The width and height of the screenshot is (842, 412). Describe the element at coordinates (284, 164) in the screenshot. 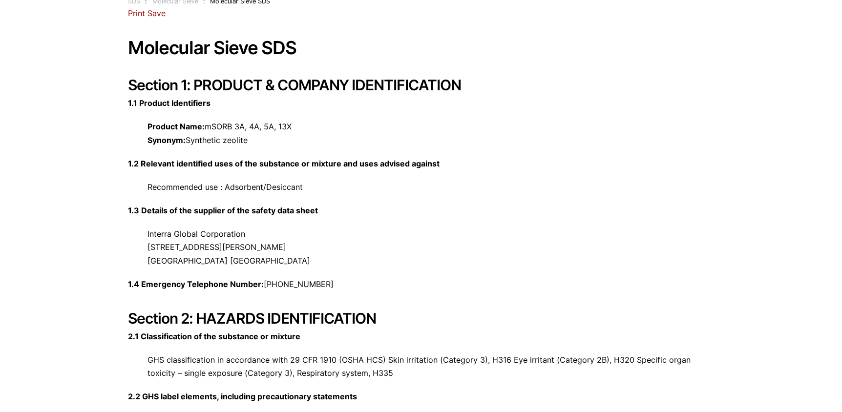

I see `strong: 1.2 Relevant identified uses of the substance or mixture and uses advised against` at that location.